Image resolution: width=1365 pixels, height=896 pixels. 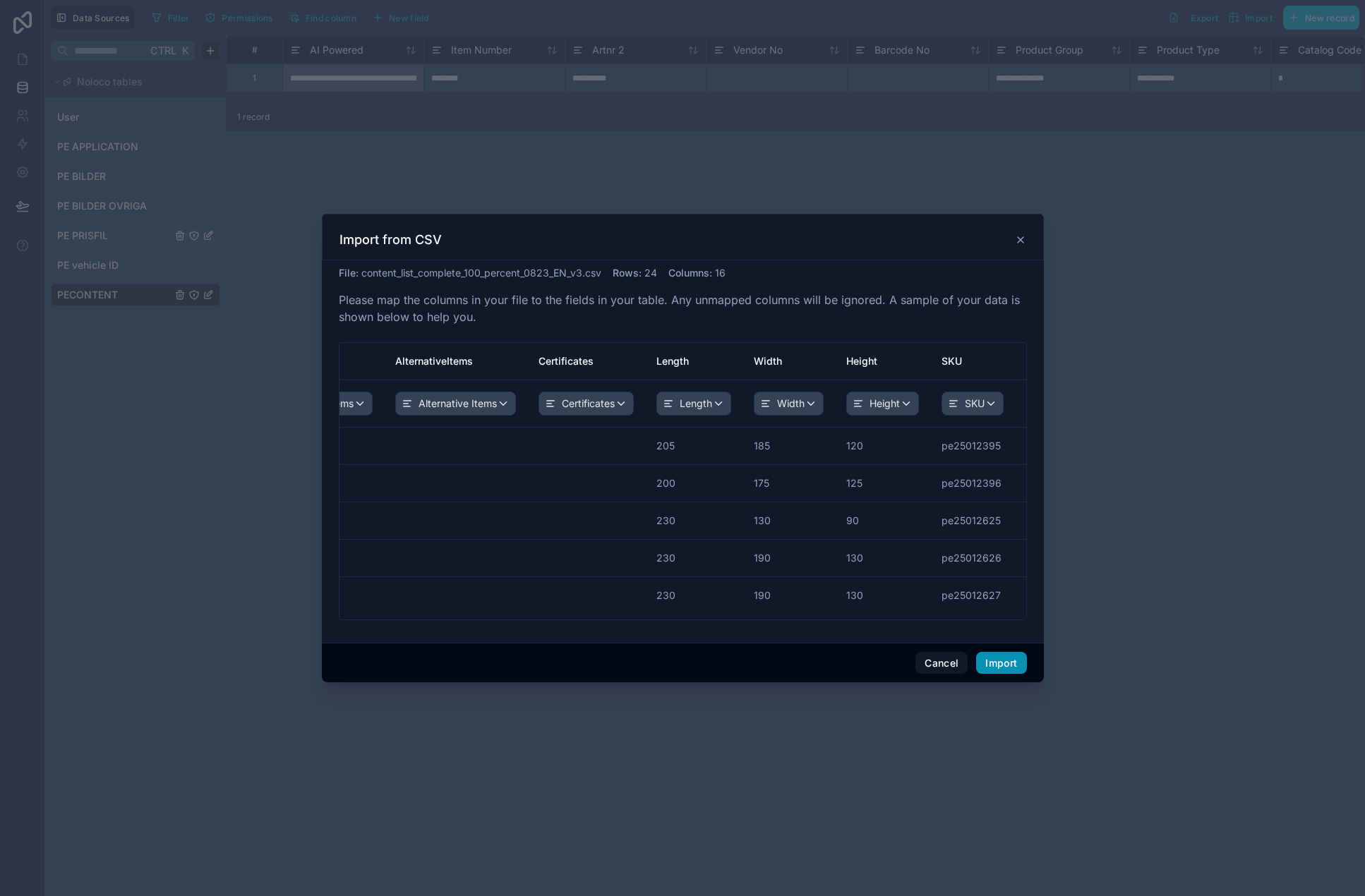 I want to click on td: pe25012395, so click(x=978, y=445).